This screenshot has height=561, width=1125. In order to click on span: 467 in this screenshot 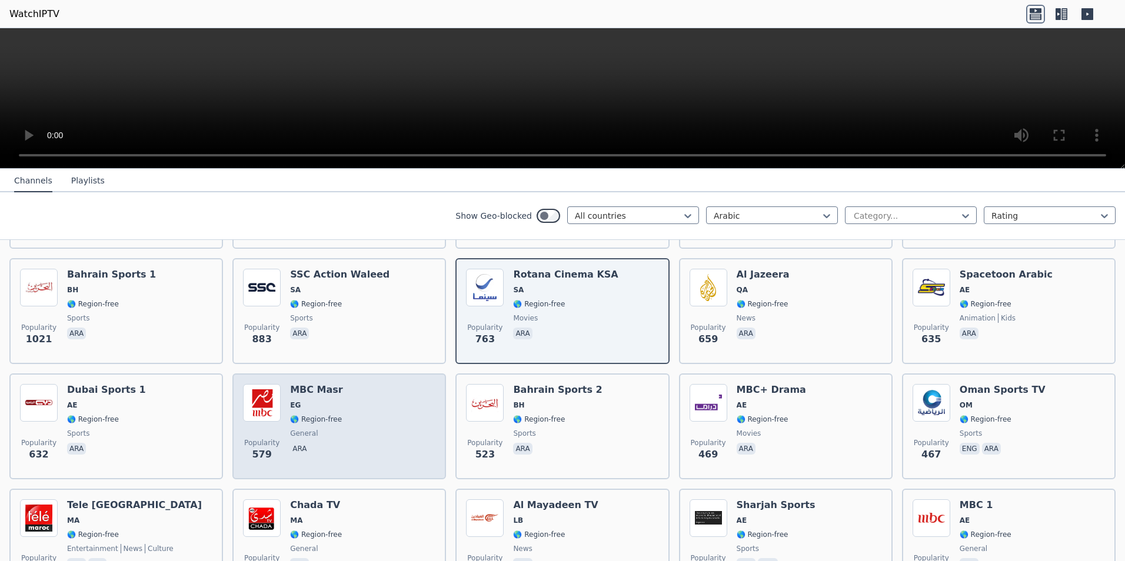, I will do `click(931, 455)`.